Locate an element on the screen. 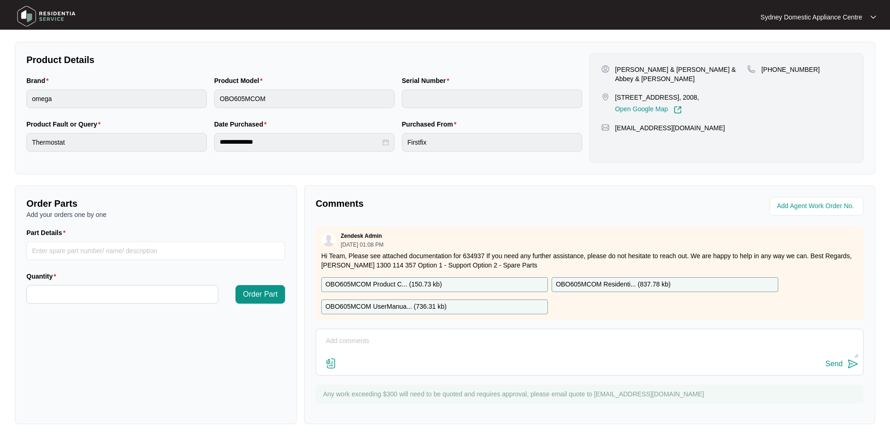  button: Order Part is located at coordinates (260, 294).